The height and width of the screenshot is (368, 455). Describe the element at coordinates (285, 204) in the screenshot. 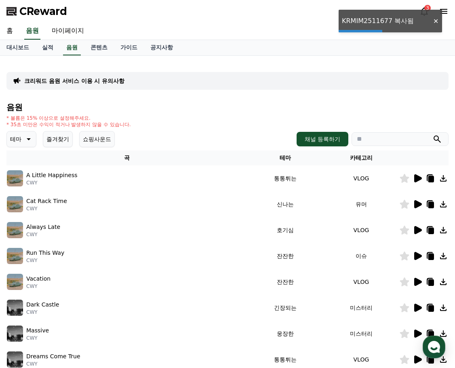

I see `td: 신나는` at that location.